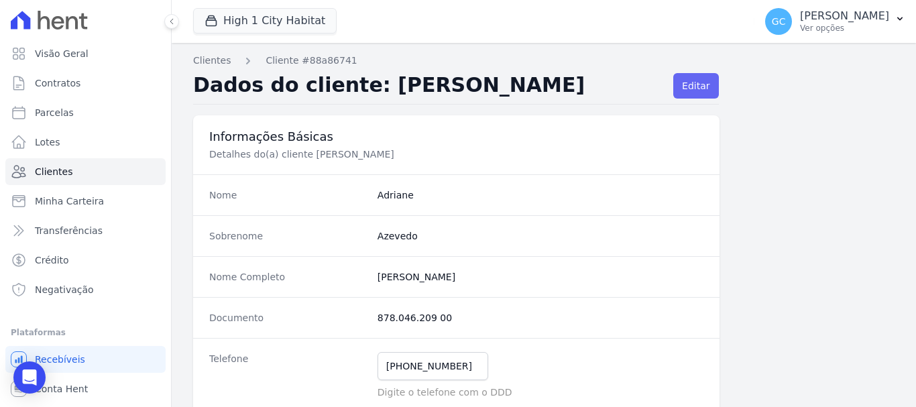  I want to click on span: Minha Carteira, so click(69, 201).